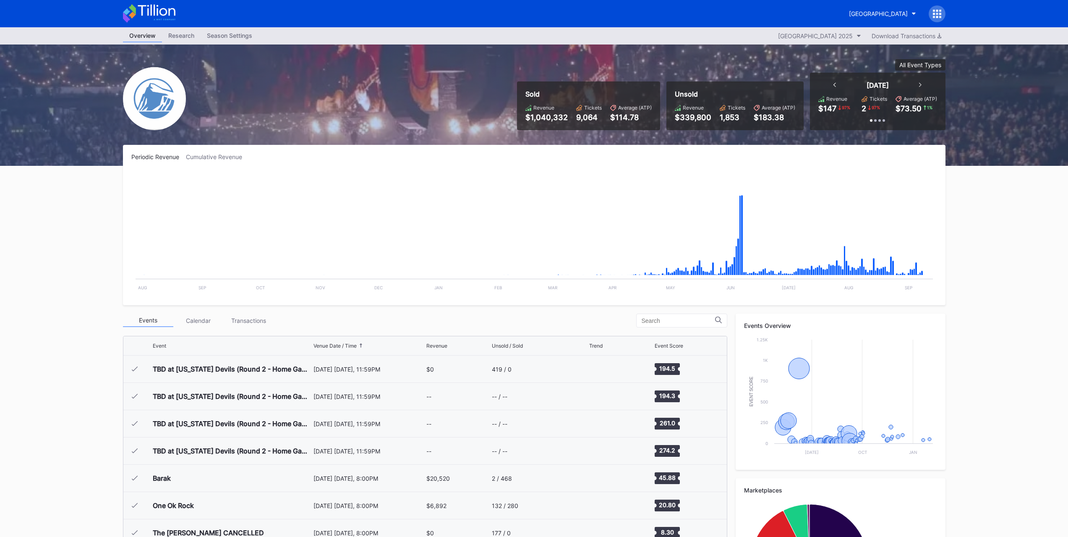 The width and height of the screenshot is (1068, 537). What do you see at coordinates (630, 117) in the screenshot?
I see `div: $114.78` at bounding box center [630, 117].